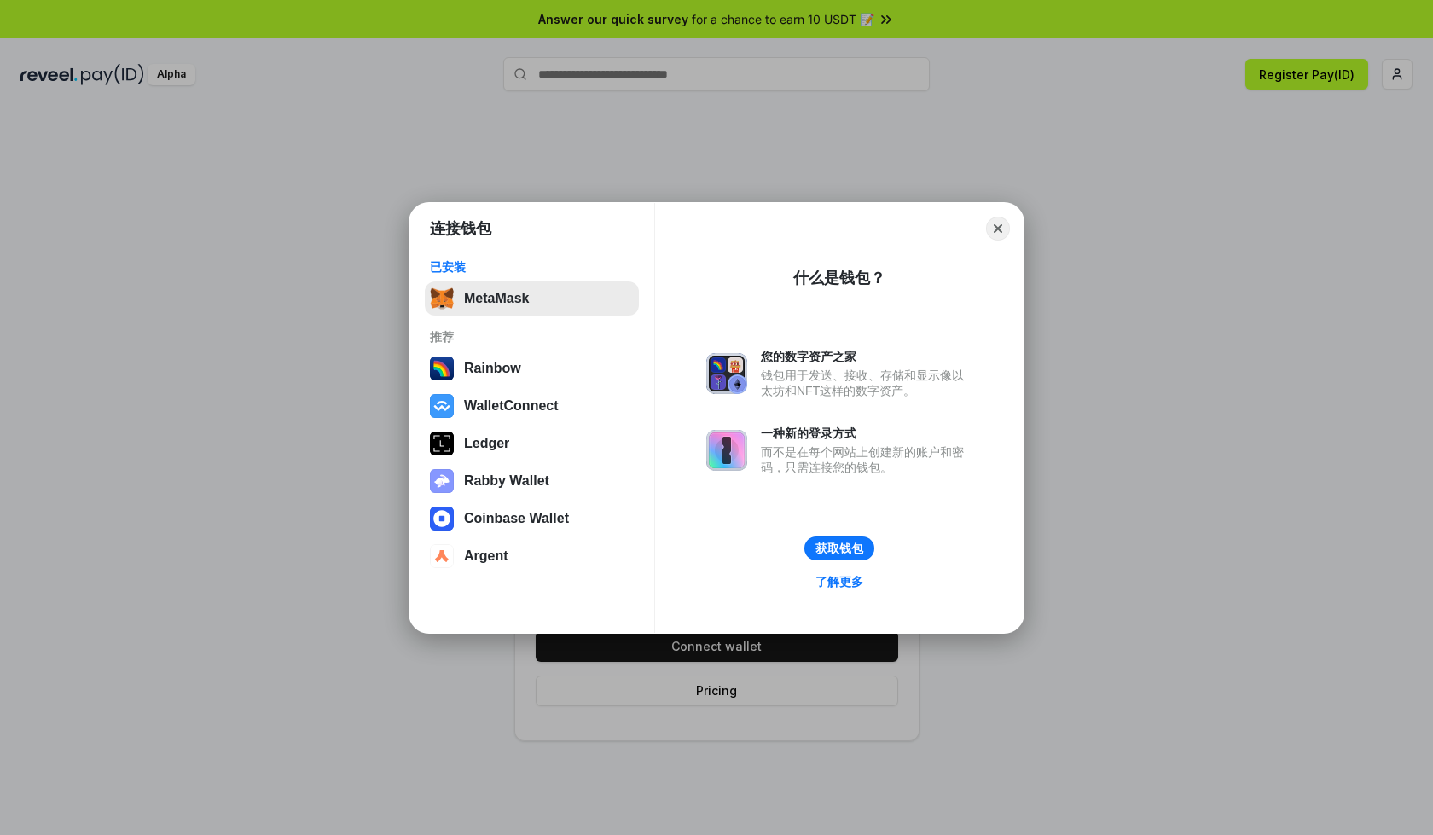  Describe the element at coordinates (531, 519) in the screenshot. I see `button: Coinbase Wallet` at that location.